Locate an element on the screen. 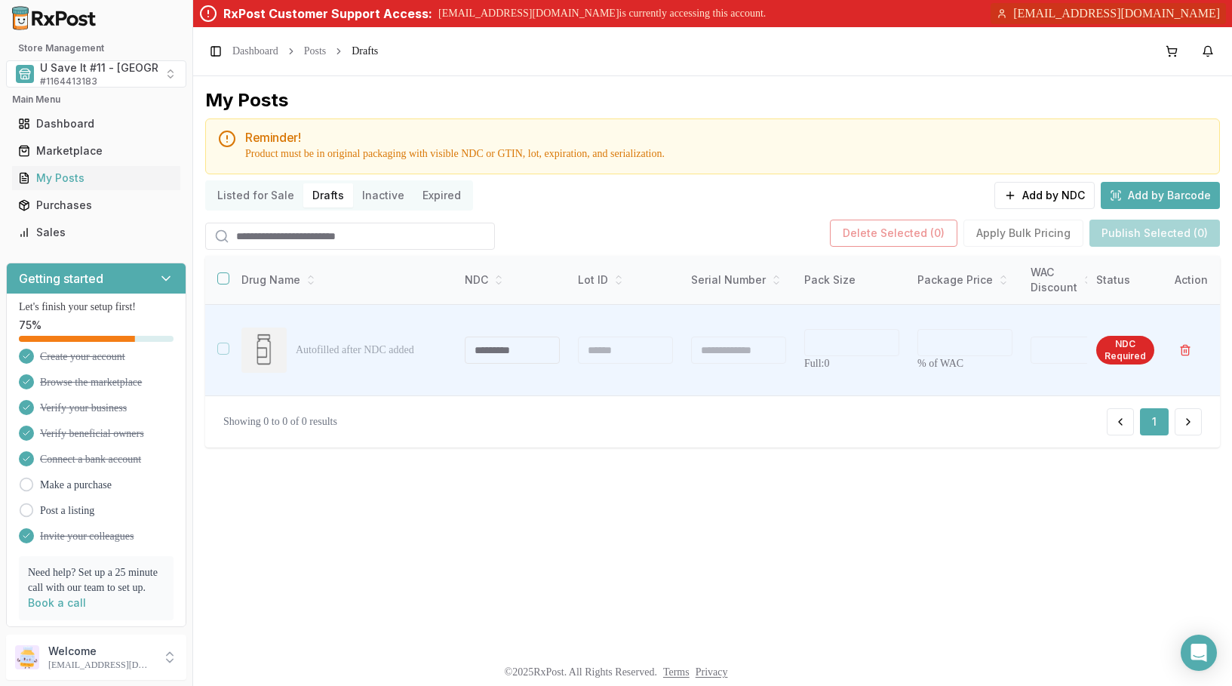 This screenshot has height=686, width=1232. a: Privacy is located at coordinates (712, 672).